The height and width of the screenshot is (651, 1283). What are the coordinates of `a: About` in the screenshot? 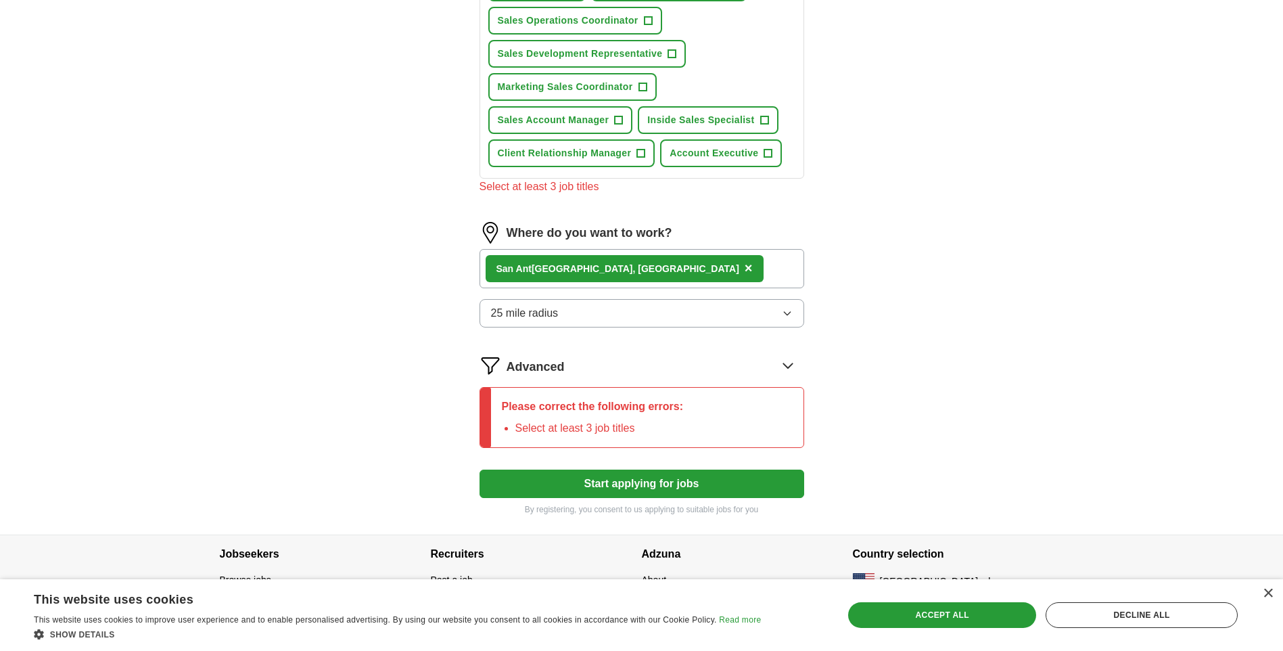 It's located at (654, 580).